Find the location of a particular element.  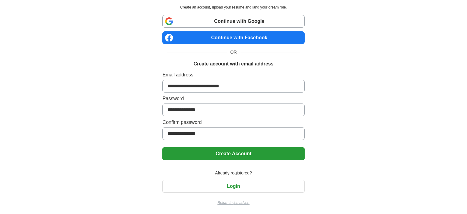

button: Login is located at coordinates (233, 186).